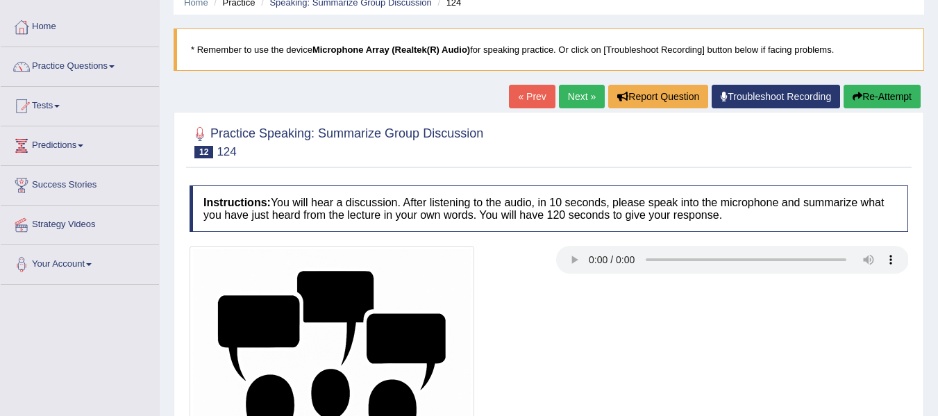  What do you see at coordinates (549, 49) in the screenshot?
I see `blockquote: * Remember to use the device for speaking practice. Or click on [Troubleshoot Recording] button b...` at bounding box center [549, 49].